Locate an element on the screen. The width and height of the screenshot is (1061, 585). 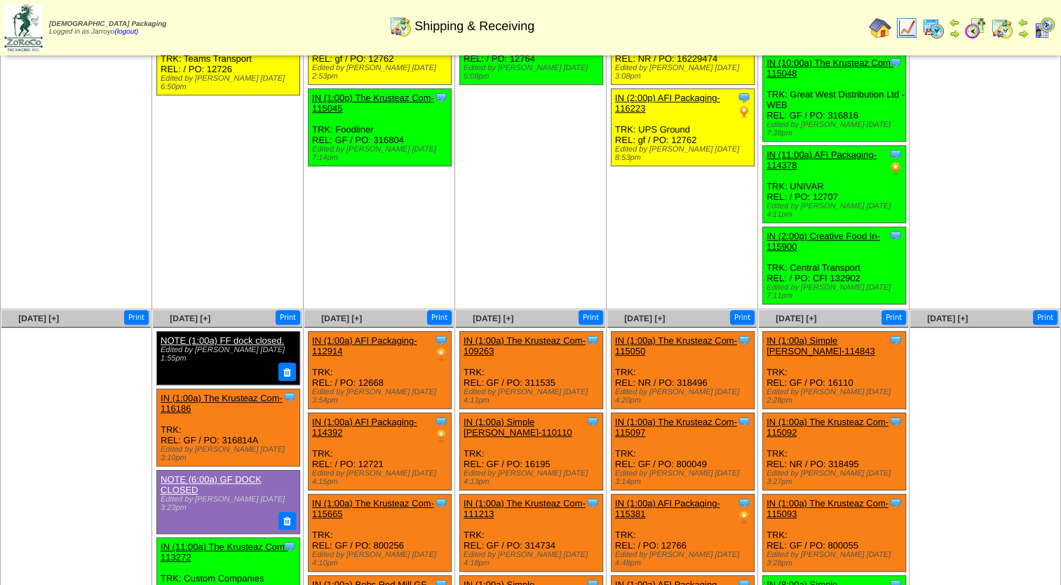
a: IN (11:00a) The Krusteaz Com-113272 is located at coordinates (224, 552).